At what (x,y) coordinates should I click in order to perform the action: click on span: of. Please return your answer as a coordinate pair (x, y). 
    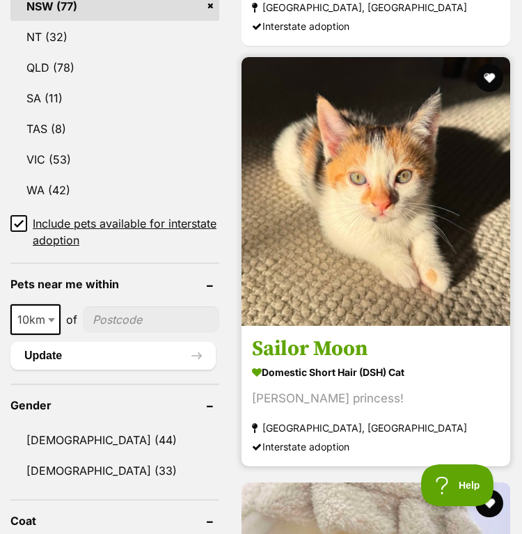
    Looking at the image, I should click on (72, 319).